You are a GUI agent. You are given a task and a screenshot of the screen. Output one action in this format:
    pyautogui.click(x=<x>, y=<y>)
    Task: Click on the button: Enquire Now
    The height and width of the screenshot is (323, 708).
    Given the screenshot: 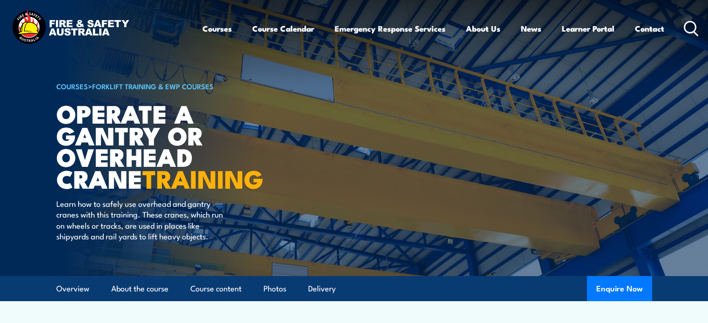 What is the action you would take?
    pyautogui.click(x=619, y=289)
    